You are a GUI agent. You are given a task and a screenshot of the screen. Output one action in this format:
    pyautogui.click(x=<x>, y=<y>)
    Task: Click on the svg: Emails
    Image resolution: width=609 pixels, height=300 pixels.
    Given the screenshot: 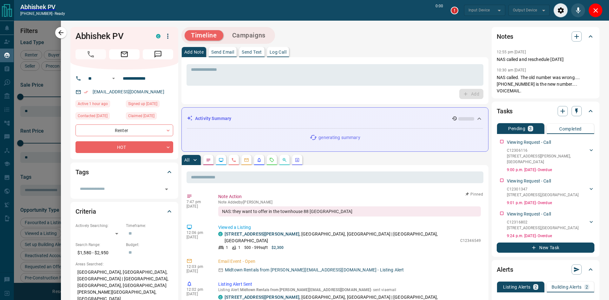 What is the action you would take?
    pyautogui.click(x=247, y=160)
    